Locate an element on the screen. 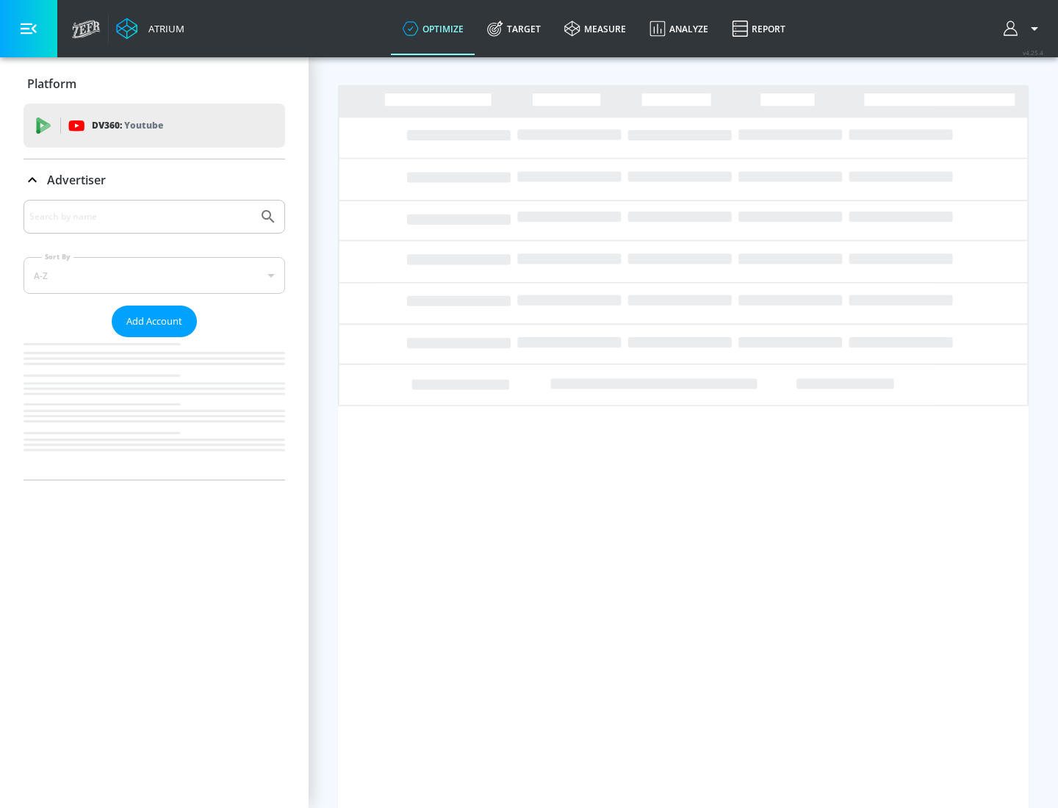  a: optimize is located at coordinates (433, 29).